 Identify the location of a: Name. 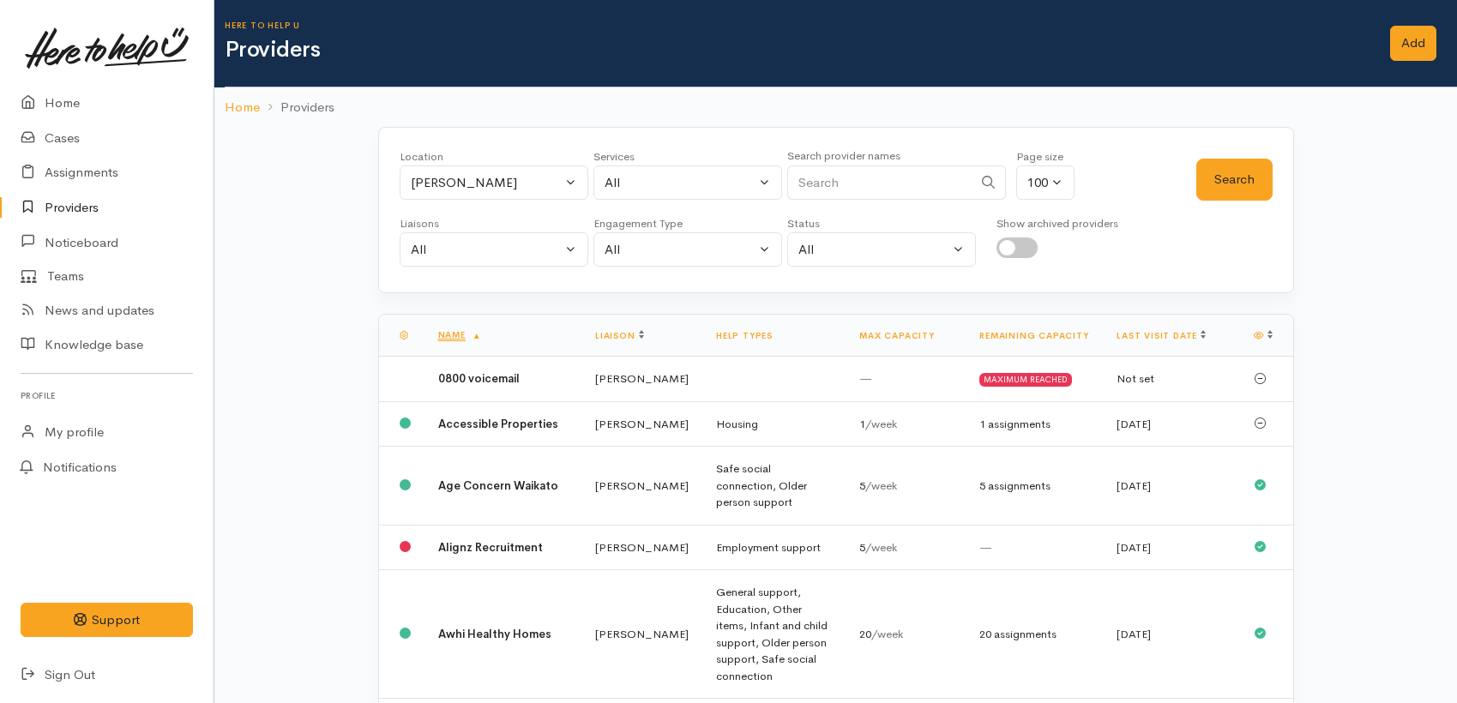
(460, 334).